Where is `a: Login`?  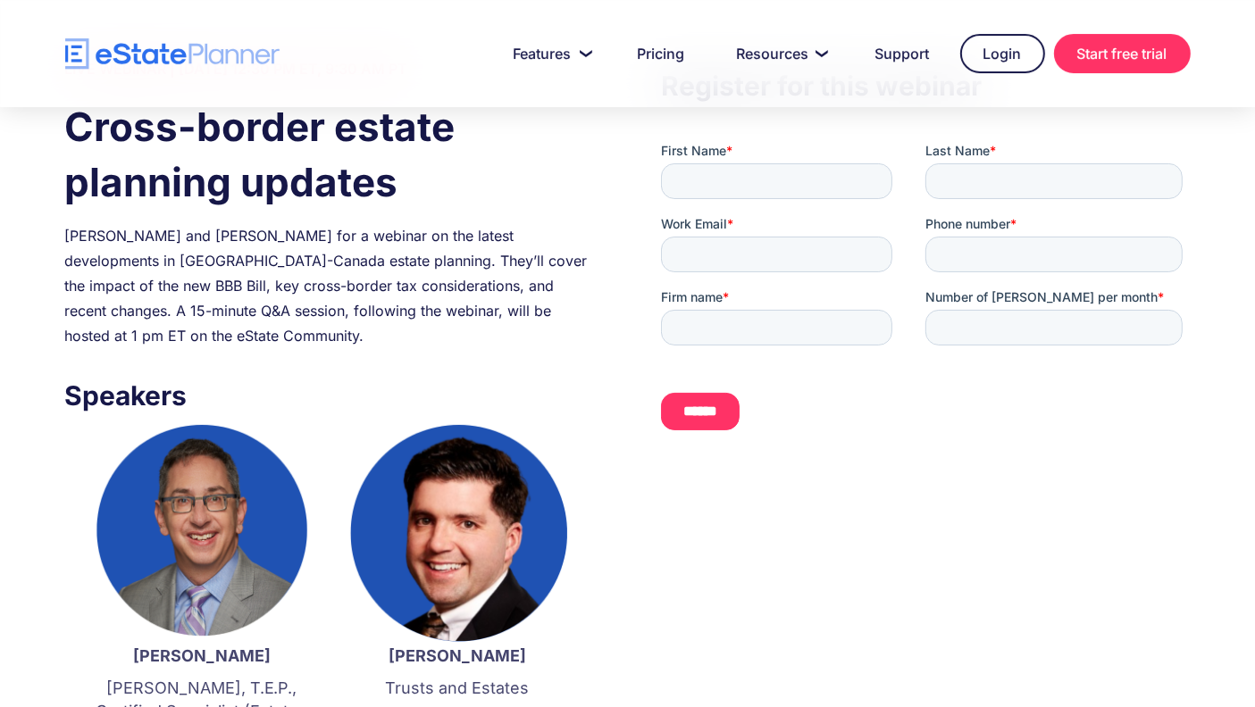
a: Login is located at coordinates (1002, 54).